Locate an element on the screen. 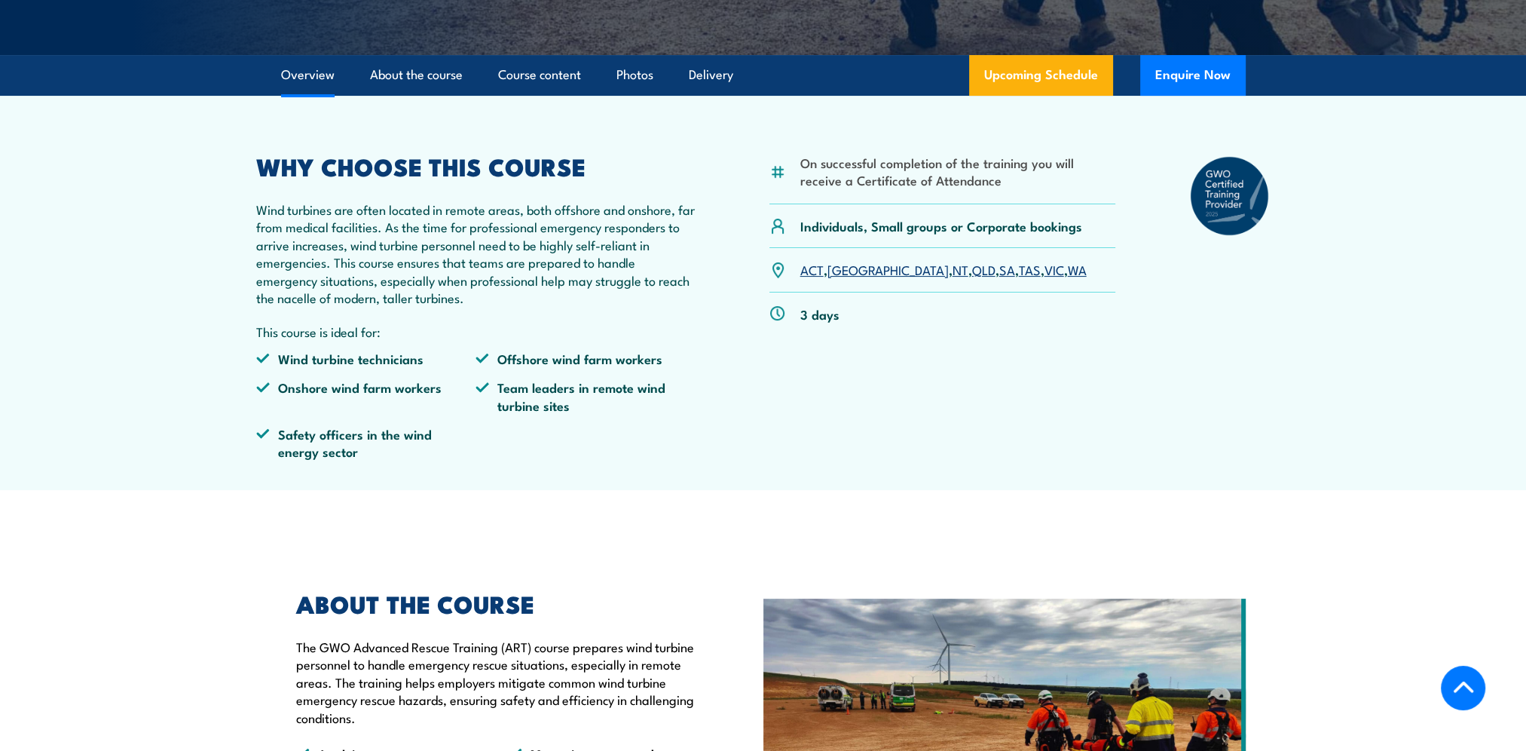 Image resolution: width=1526 pixels, height=751 pixels. a: ACT is located at coordinates (812, 269).